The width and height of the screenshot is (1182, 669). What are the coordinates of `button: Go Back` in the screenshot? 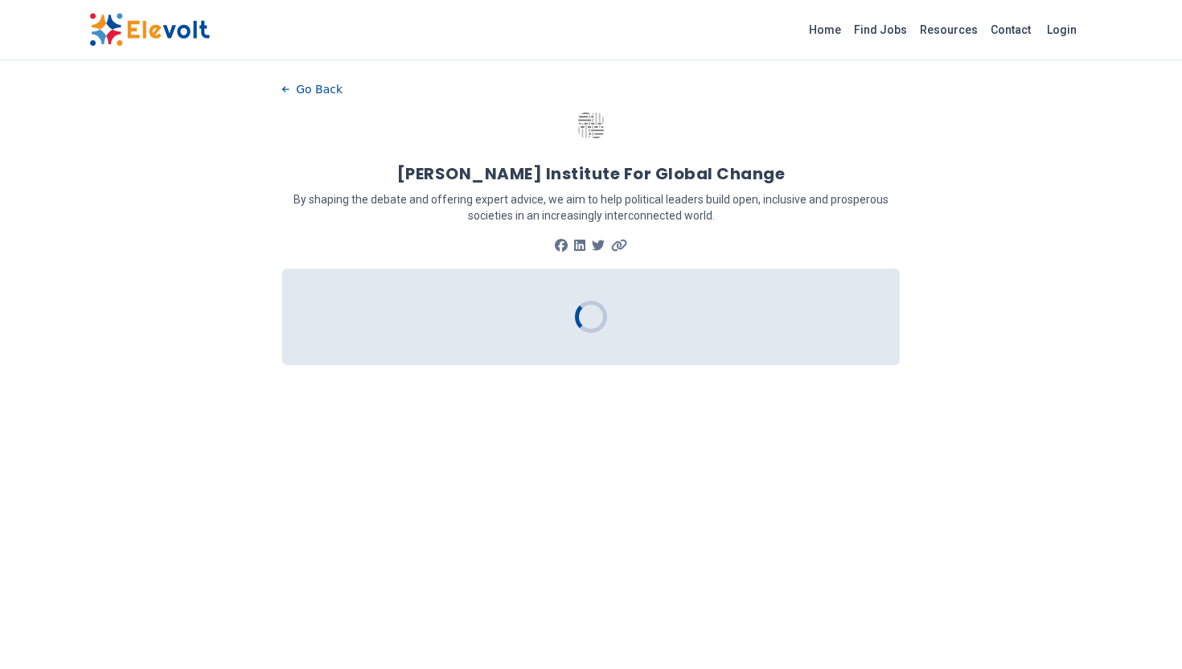 It's located at (312, 89).